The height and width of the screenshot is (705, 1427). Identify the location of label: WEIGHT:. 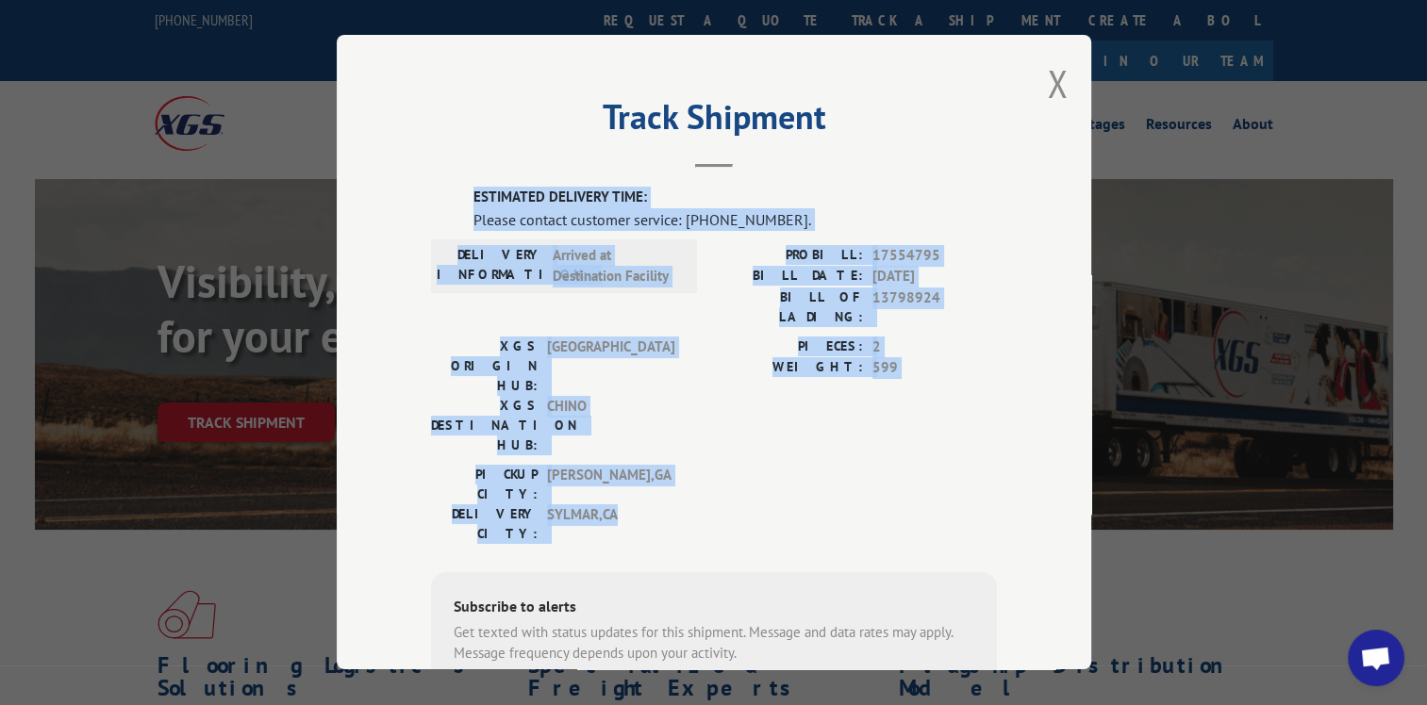
(788, 368).